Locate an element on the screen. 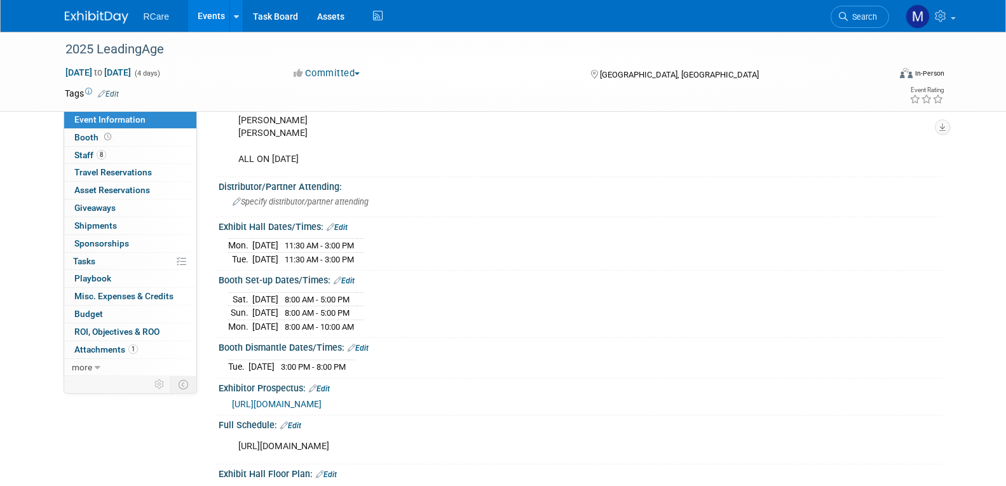 This screenshot has width=1006, height=486. div: Event Format is located at coordinates (879, 76).